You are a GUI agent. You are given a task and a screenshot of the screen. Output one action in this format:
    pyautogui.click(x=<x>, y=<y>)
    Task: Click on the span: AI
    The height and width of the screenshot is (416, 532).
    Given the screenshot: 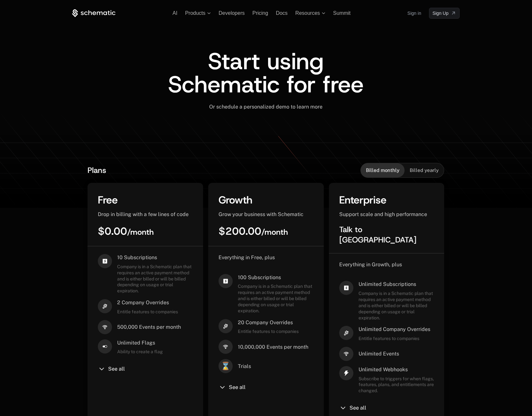 What is the action you would take?
    pyautogui.click(x=175, y=13)
    